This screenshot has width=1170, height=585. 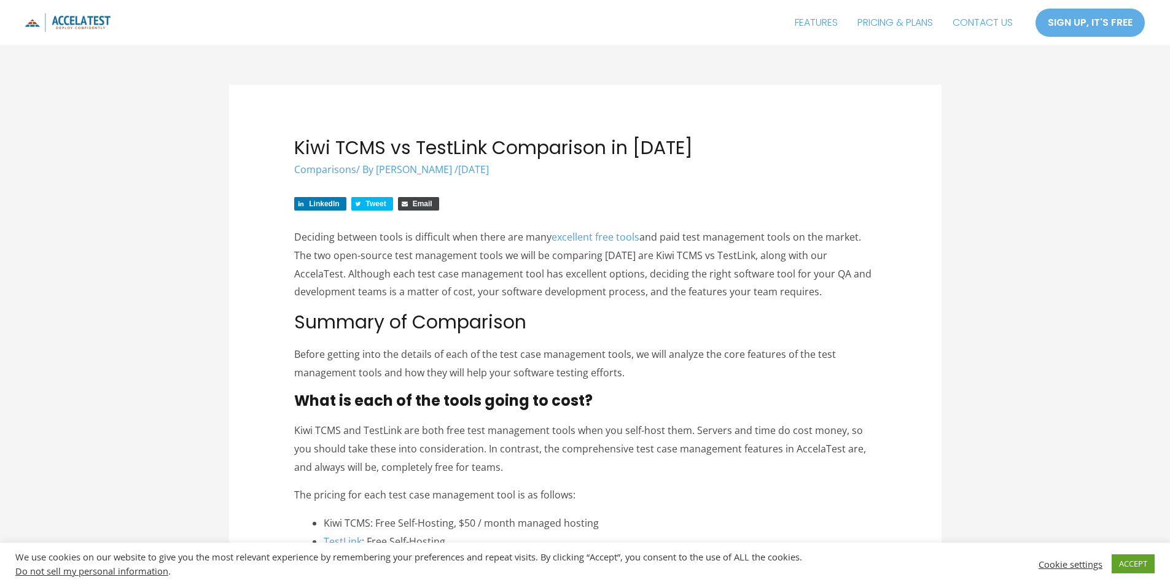 I want to click on a: Share on LinkedIn, so click(x=320, y=204).